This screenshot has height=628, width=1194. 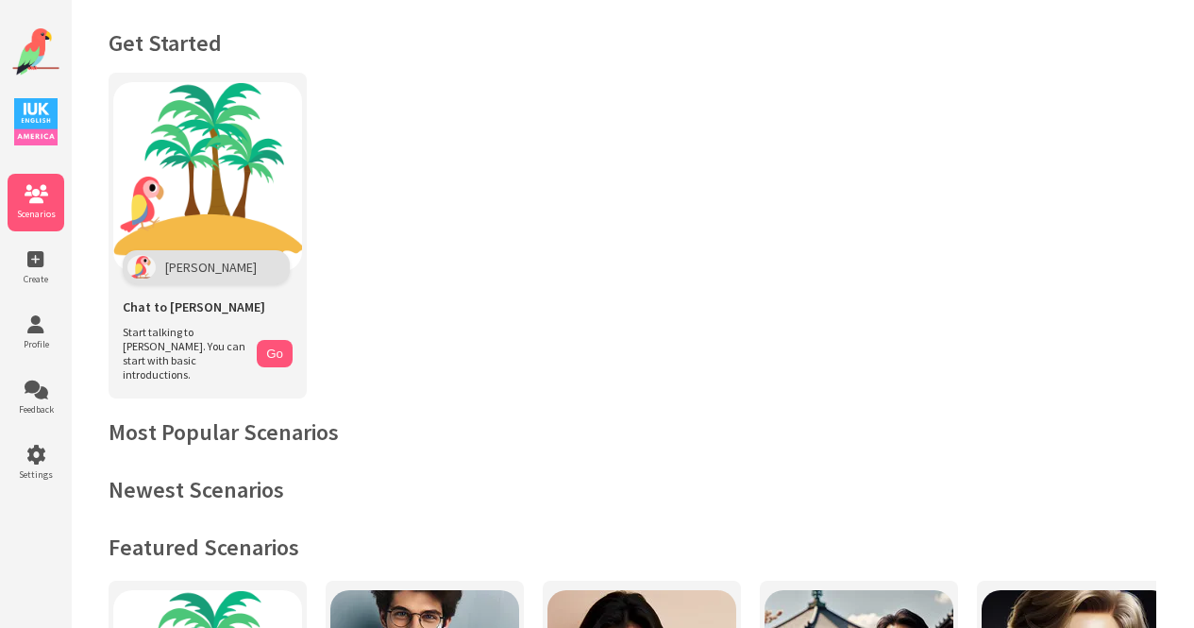 What do you see at coordinates (36, 409) in the screenshot?
I see `span: Feedback` at bounding box center [36, 409].